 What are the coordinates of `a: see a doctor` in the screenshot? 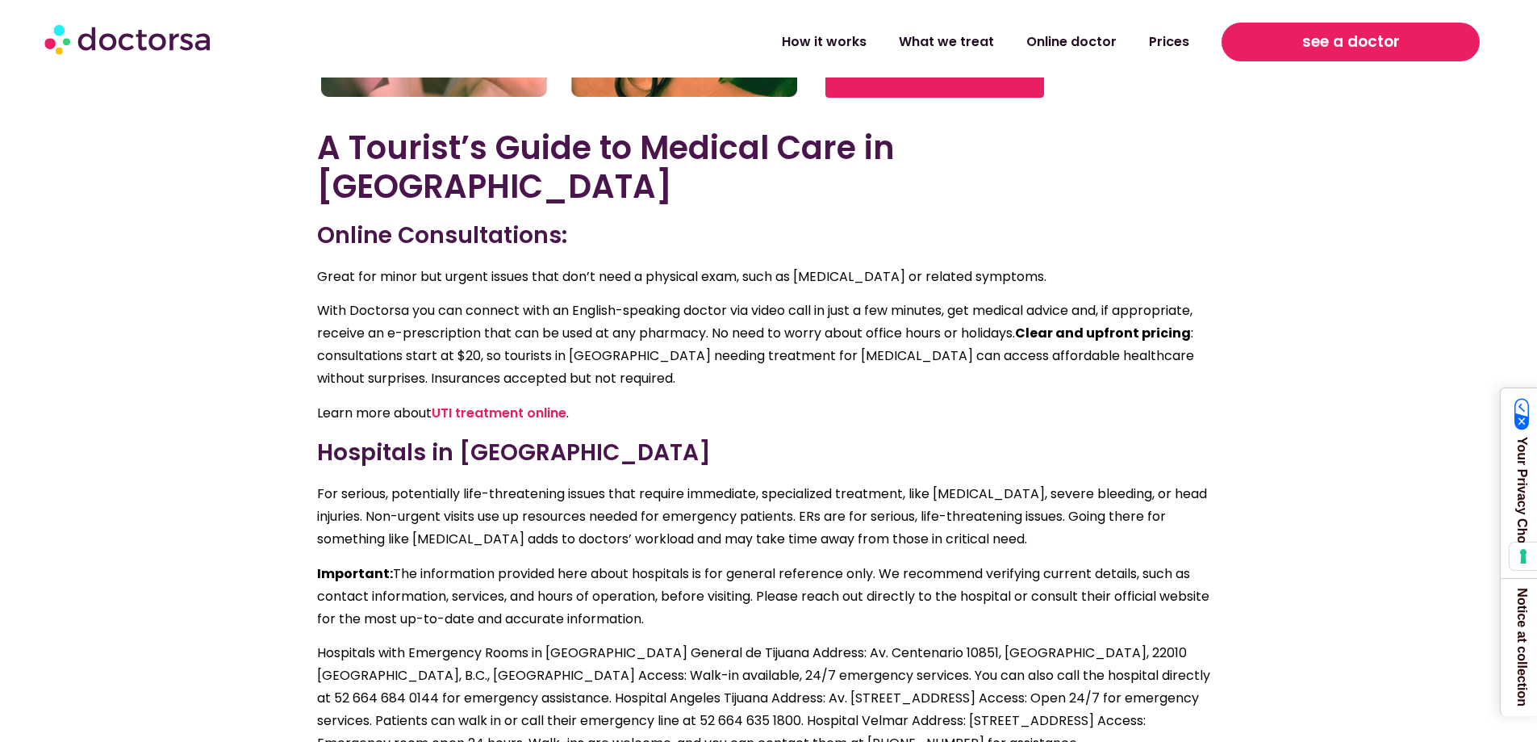 It's located at (1351, 42).